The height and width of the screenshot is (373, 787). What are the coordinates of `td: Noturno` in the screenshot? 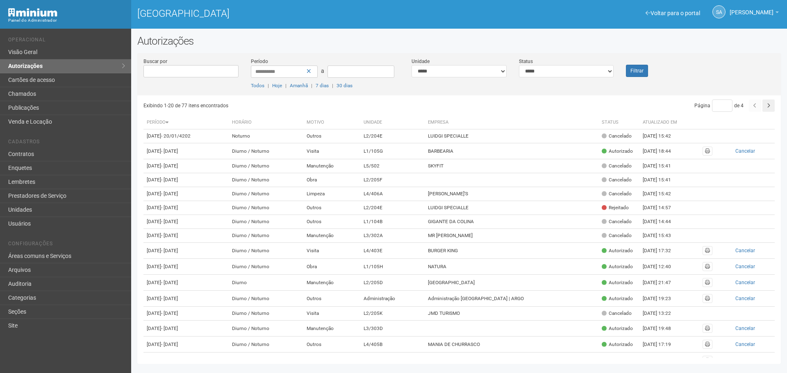 It's located at (265, 136).